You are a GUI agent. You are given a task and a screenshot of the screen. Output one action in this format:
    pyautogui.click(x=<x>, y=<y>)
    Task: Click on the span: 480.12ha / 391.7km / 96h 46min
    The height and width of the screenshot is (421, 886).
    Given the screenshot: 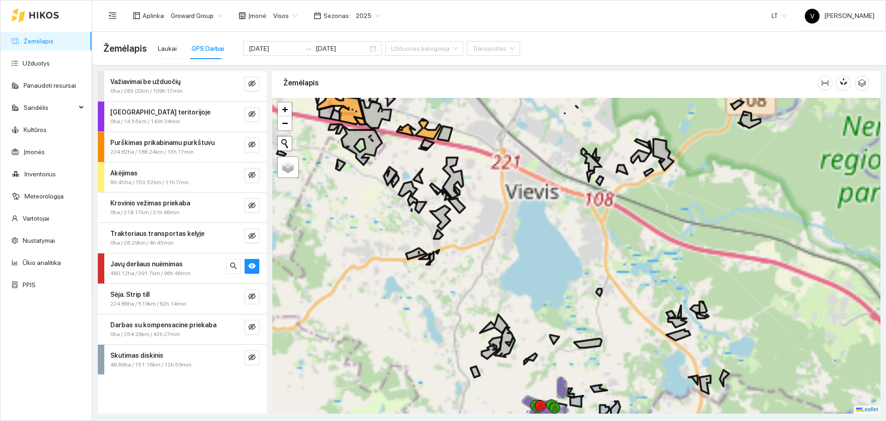 What is the action you would take?
    pyautogui.click(x=150, y=273)
    